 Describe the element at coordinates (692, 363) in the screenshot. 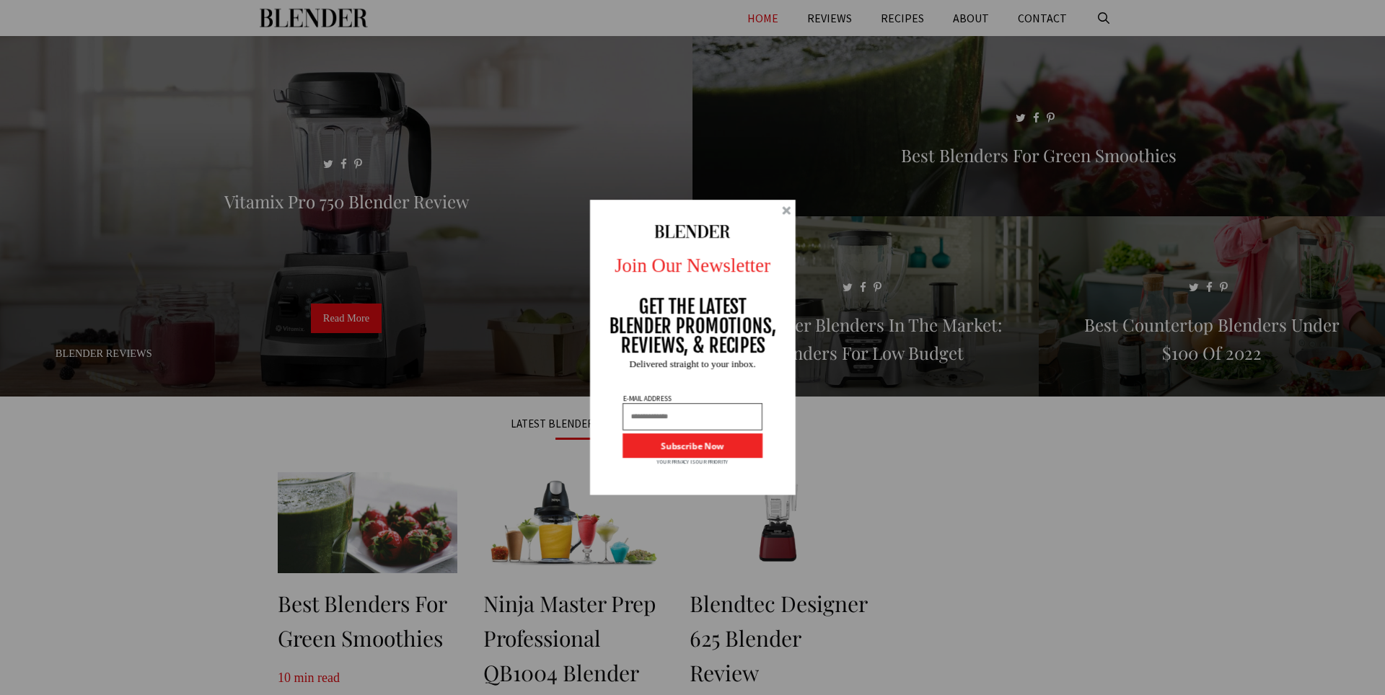

I see `p: Delivered straight to your inbox.` at that location.